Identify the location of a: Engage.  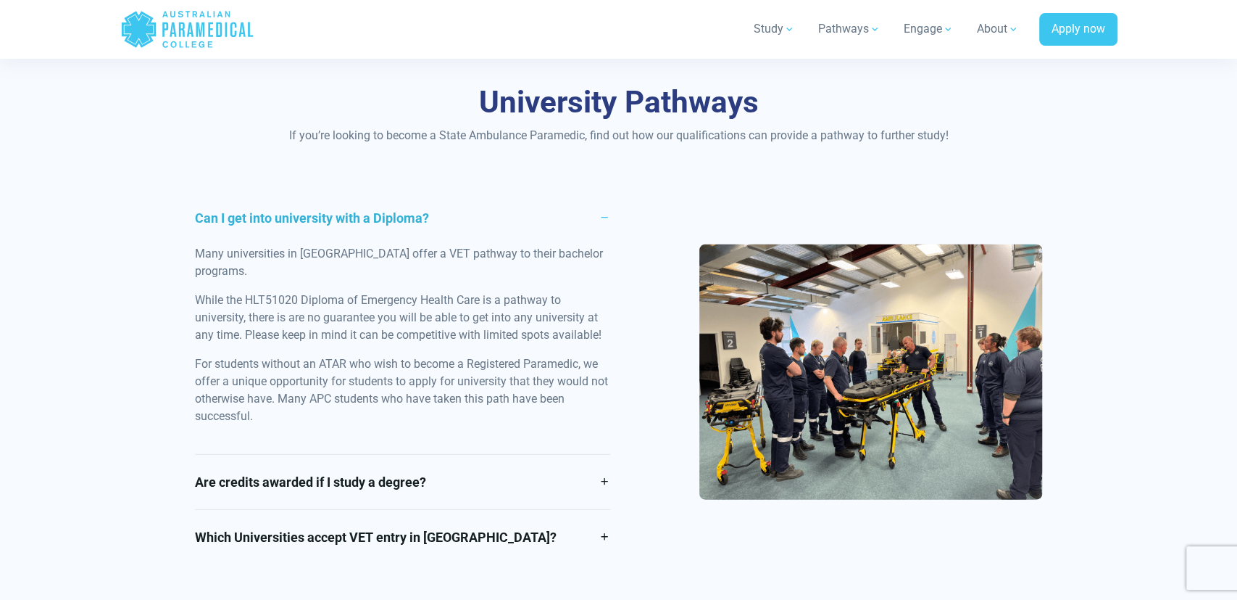
(929, 29).